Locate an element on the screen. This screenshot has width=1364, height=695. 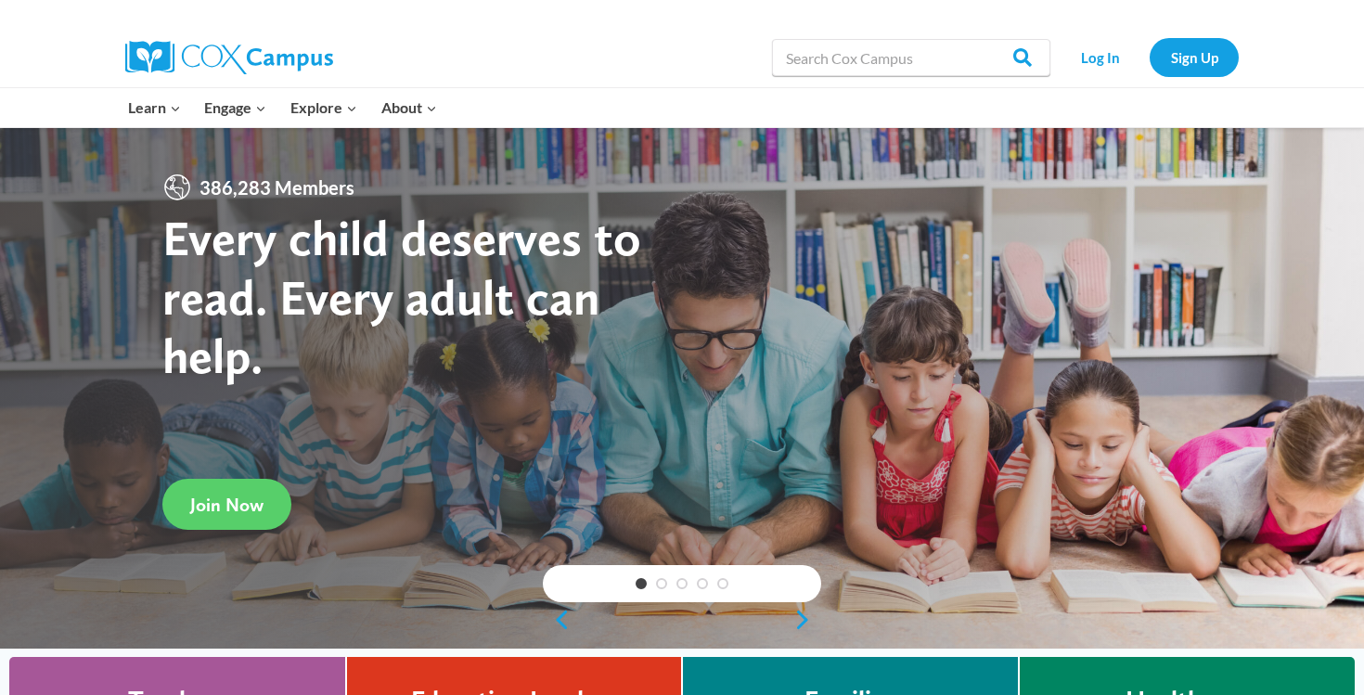
nav: Primary Navigation is located at coordinates (282, 108).